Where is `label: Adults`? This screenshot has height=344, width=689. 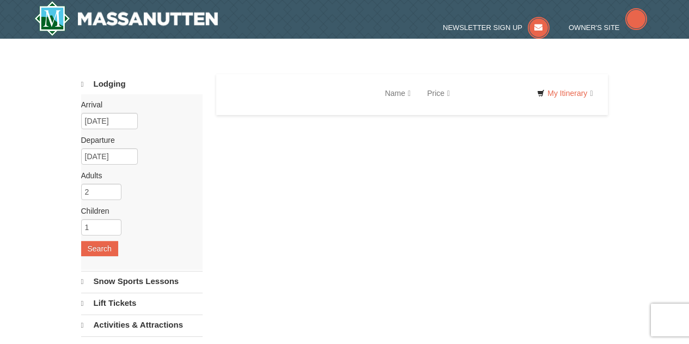
label: Adults is located at coordinates (138, 175).